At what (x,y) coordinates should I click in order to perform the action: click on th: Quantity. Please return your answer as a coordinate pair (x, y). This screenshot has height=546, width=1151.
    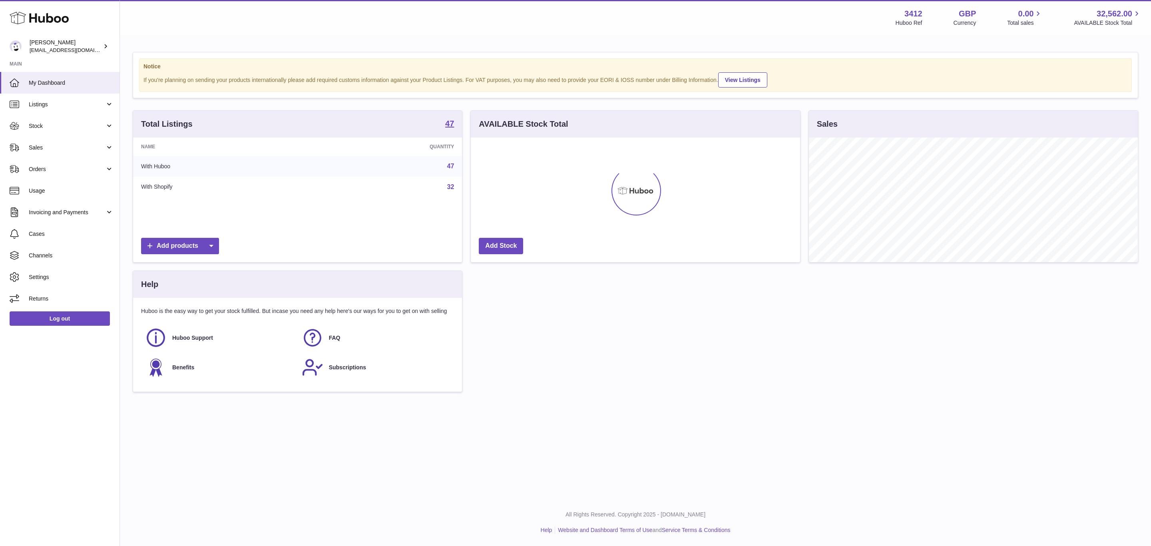
    Looking at the image, I should click on (386, 147).